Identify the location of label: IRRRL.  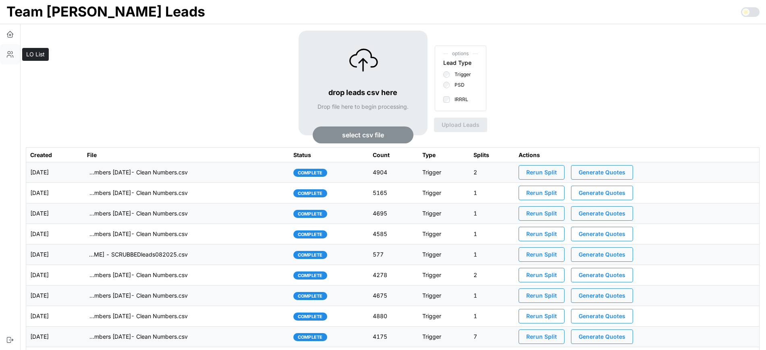
(459, 100).